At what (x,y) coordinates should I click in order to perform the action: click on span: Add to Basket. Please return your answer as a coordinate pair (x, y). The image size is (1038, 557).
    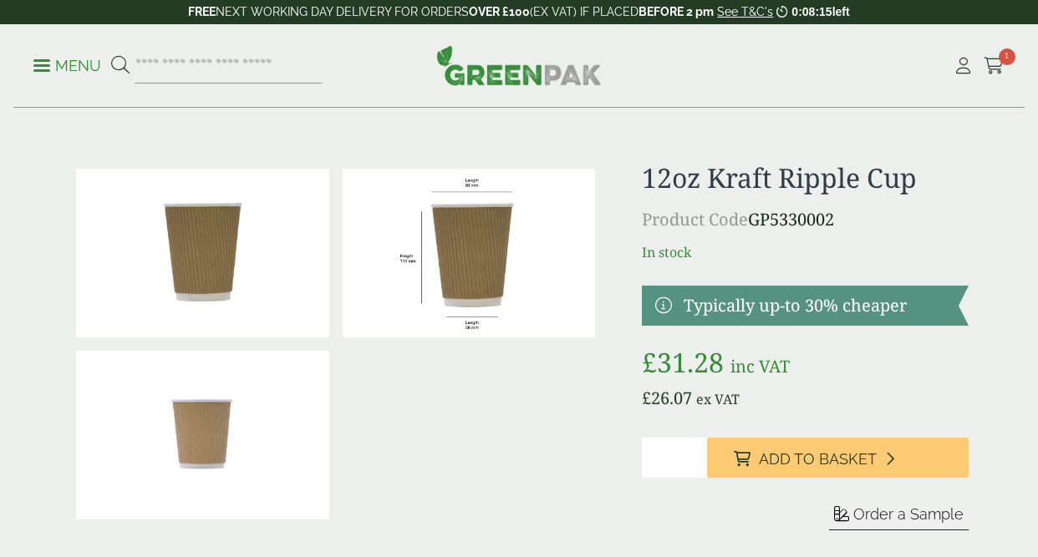
    Looking at the image, I should click on (817, 460).